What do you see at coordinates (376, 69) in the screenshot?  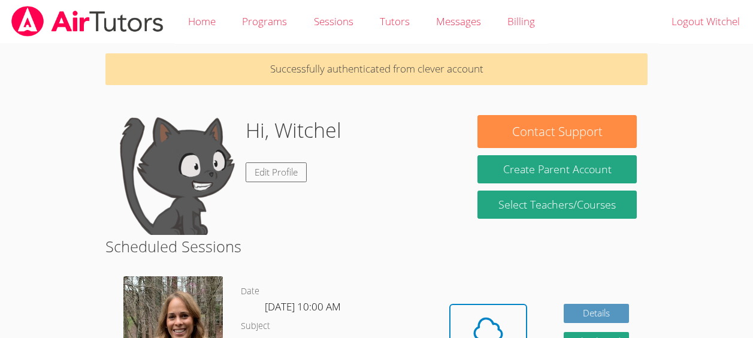 I see `p: Successfully authenticated from clever account` at bounding box center [376, 69].